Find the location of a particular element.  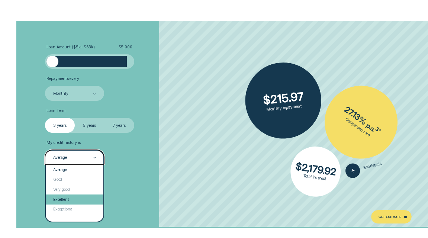

label: 3 years is located at coordinates (60, 125).